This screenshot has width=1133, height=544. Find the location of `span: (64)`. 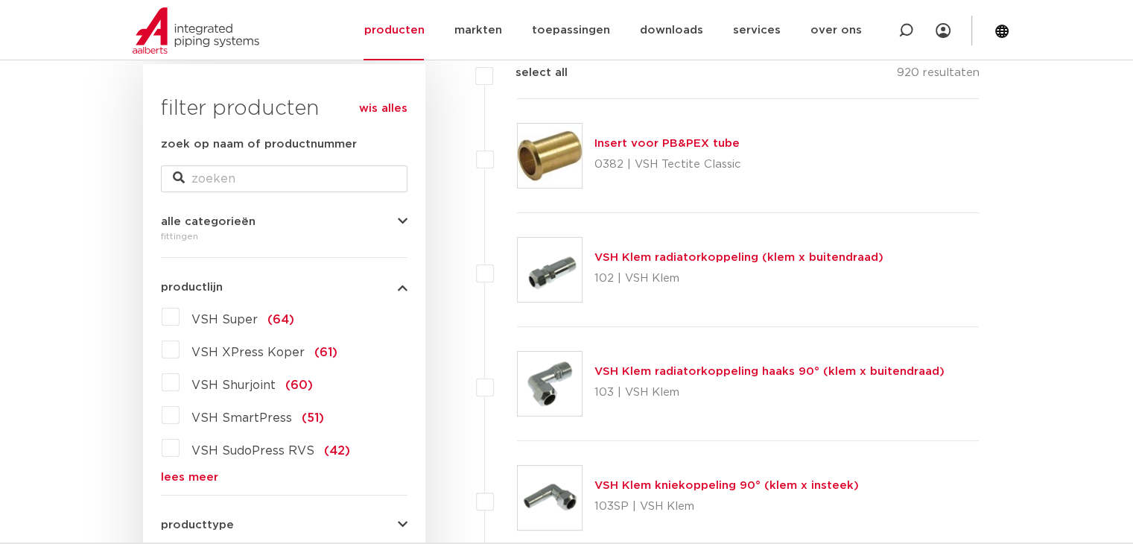

span: (64) is located at coordinates (281, 320).